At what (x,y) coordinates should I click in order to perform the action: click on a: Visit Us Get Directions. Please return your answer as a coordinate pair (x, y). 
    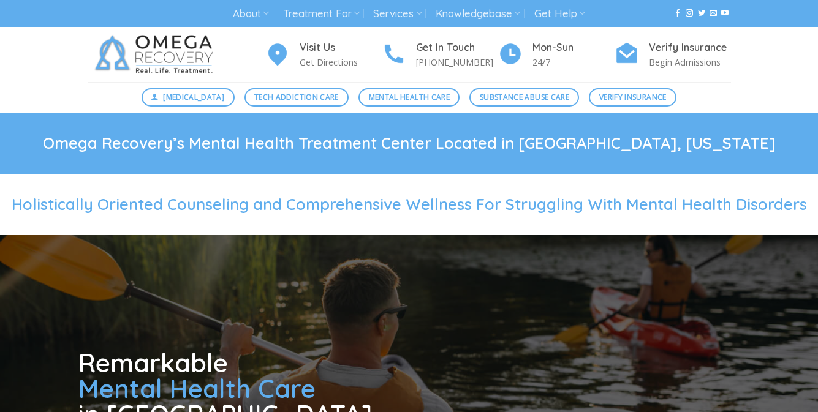
    Looking at the image, I should click on (324, 55).